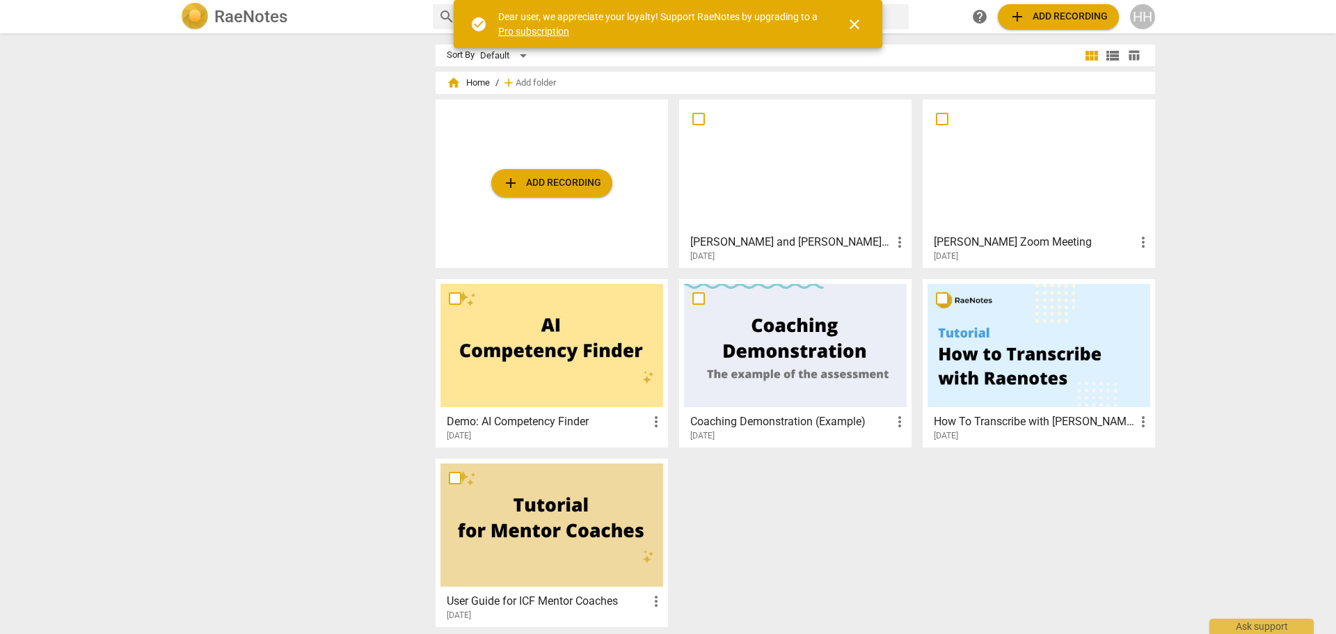 Image resolution: width=1336 pixels, height=634 pixels. I want to click on span: close, so click(854, 24).